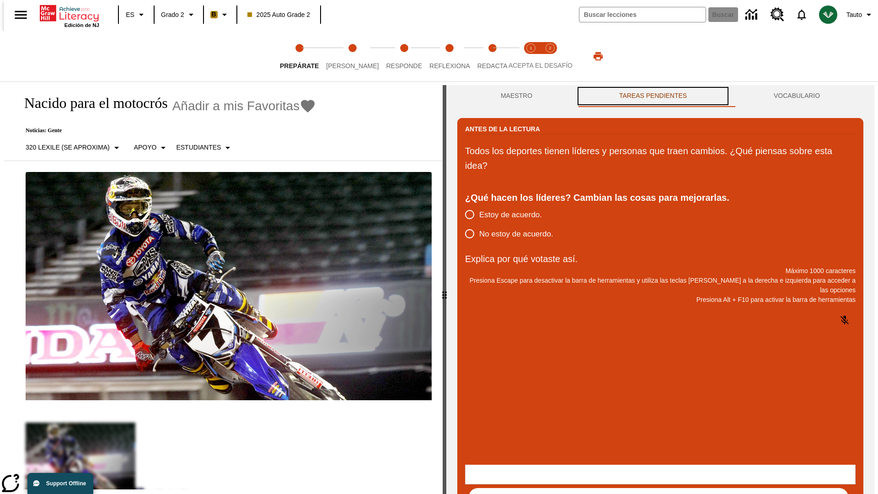 Image resolution: width=878 pixels, height=494 pixels. Describe the element at coordinates (802, 15) in the screenshot. I see `a: Notificaciones` at that location.